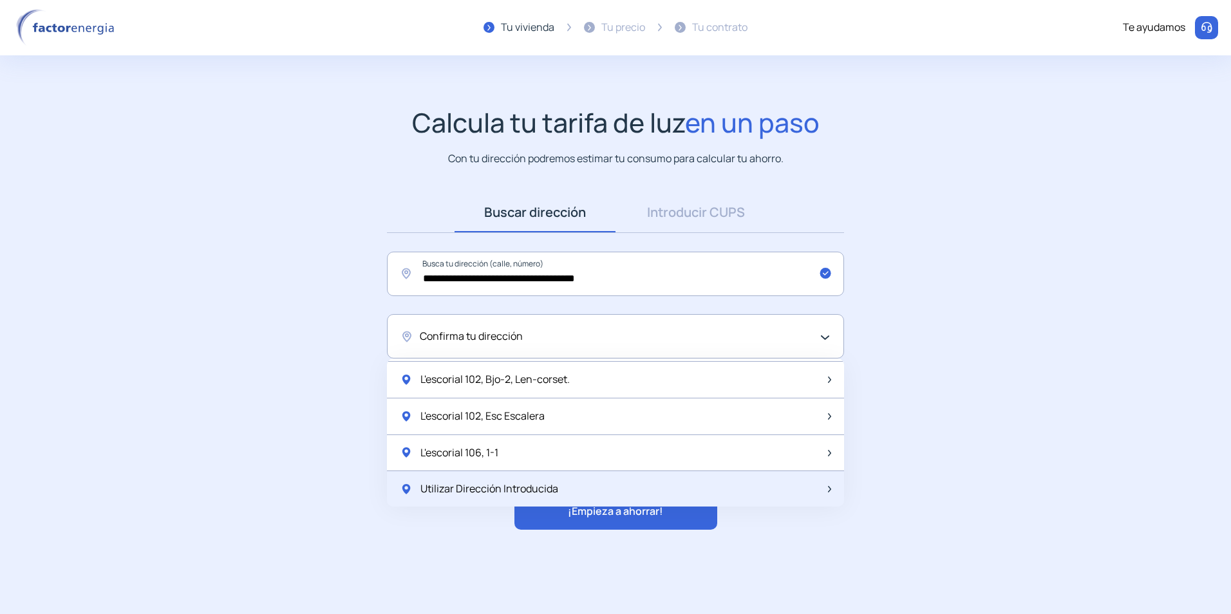 This screenshot has height=614, width=1231. I want to click on span: en un paso, so click(752, 122).